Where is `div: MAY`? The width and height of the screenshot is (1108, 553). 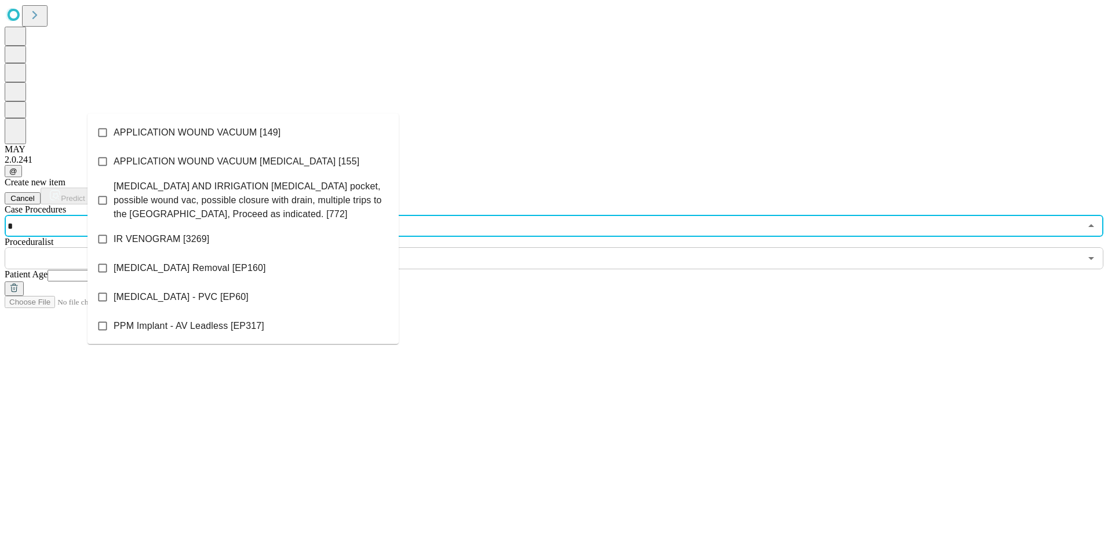 div: MAY is located at coordinates (554, 150).